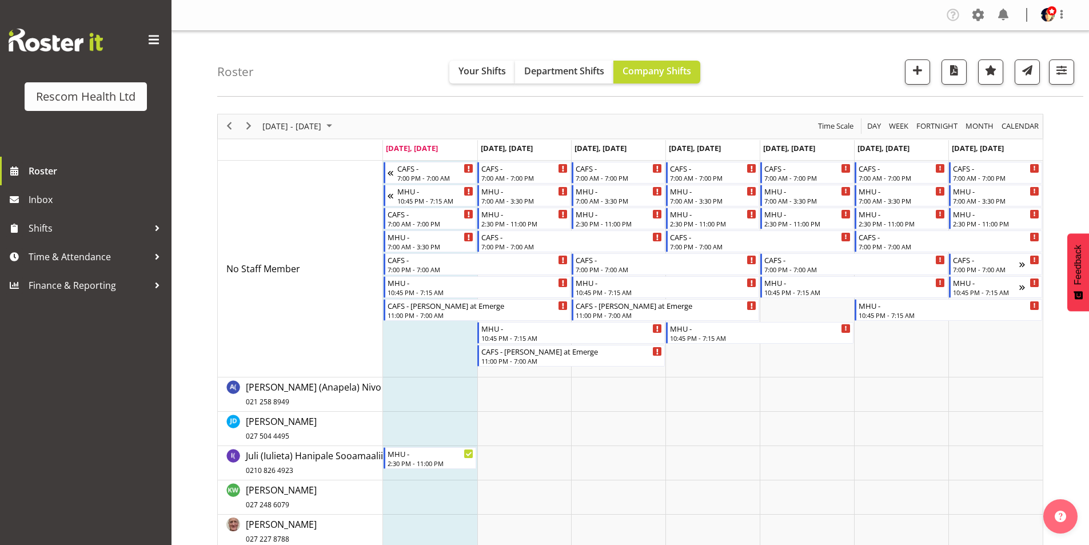 The width and height of the screenshot is (1089, 545). I want to click on button: Next, so click(249, 126).